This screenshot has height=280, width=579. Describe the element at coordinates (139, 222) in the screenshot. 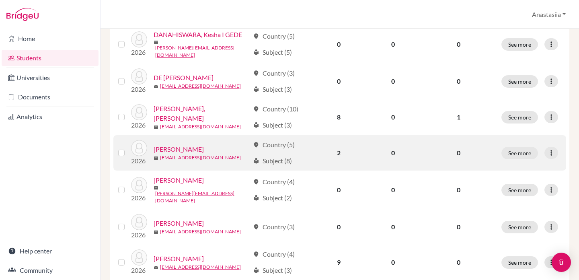

I see `img: PANGAU, ETHAN` at that location.